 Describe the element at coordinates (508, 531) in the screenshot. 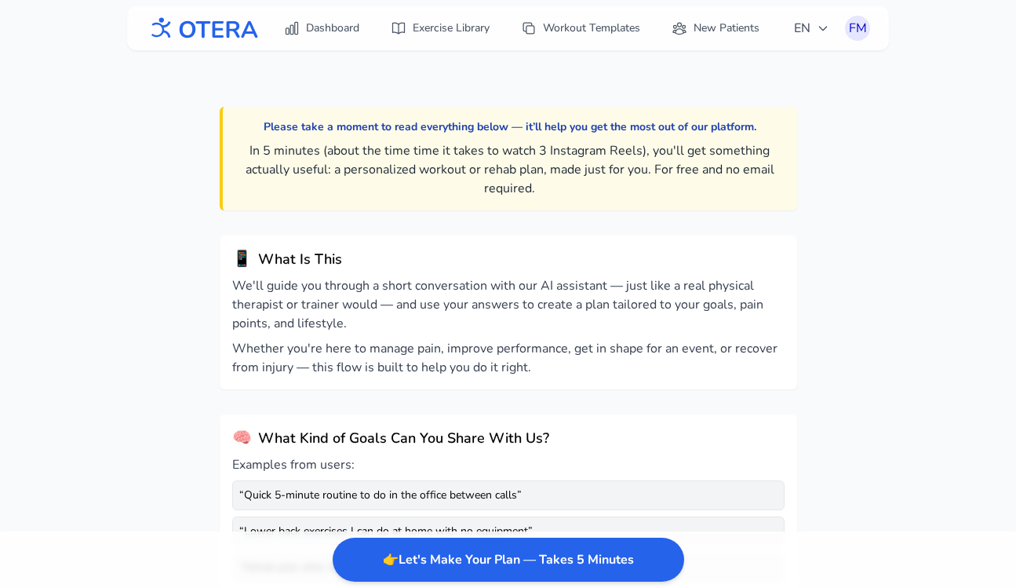

I see `div: “ Lower back exercises I can do at home with no equipment ”` at that location.